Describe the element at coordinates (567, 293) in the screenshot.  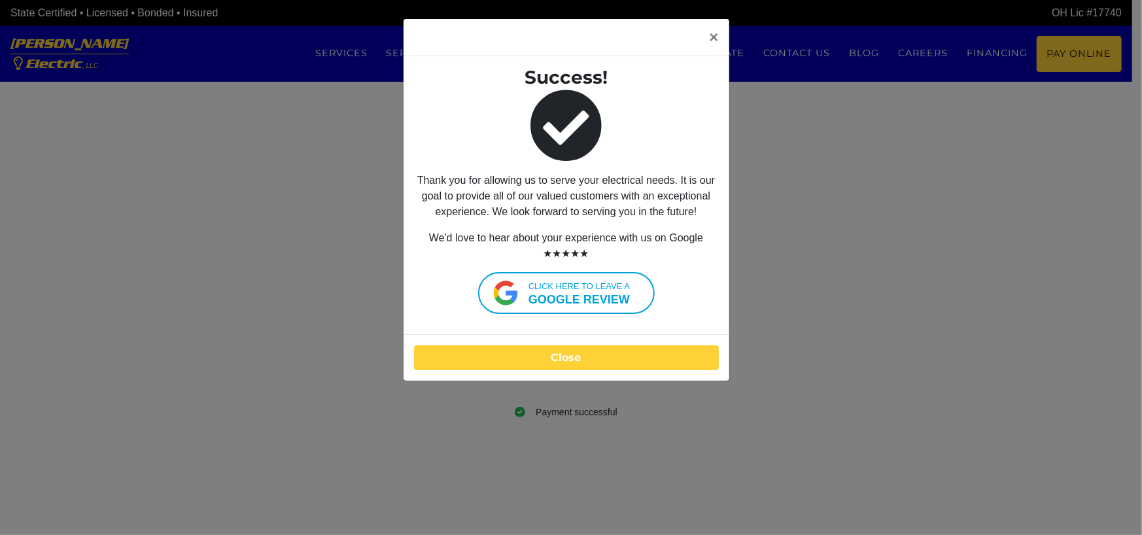
I see `a: Click here to leave agoogle review` at that location.